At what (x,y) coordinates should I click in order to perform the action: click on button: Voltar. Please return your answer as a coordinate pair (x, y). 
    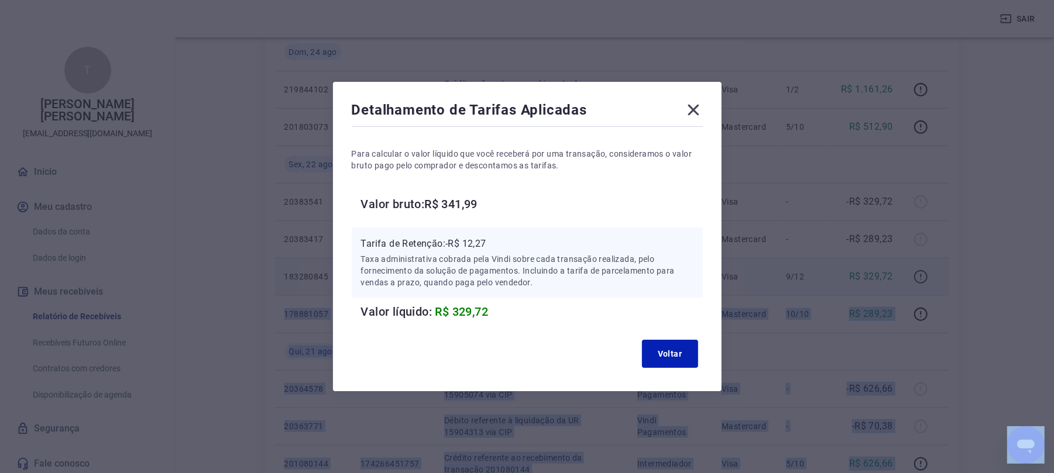
    Looking at the image, I should click on (670, 354).